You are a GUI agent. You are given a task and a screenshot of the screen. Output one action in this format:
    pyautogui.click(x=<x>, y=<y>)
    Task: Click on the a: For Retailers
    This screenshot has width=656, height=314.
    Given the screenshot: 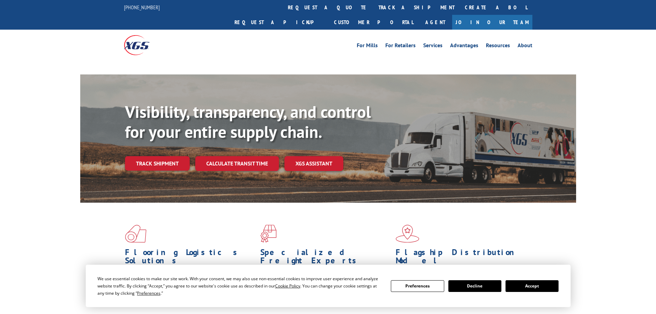 What is the action you would take?
    pyautogui.click(x=401, y=47)
    